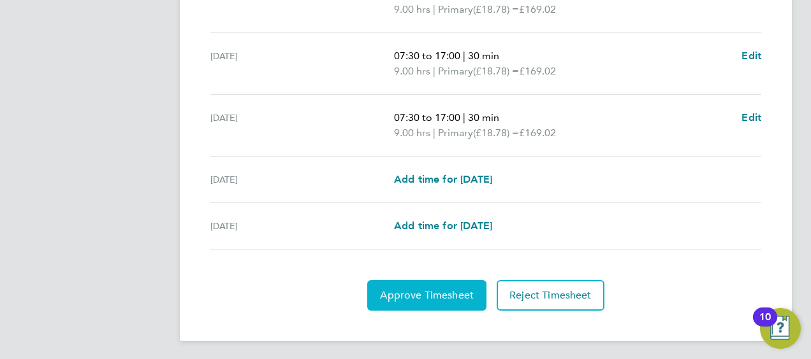 This screenshot has height=359, width=811. Describe the element at coordinates (765, 326) in the screenshot. I see `div: 10` at that location.